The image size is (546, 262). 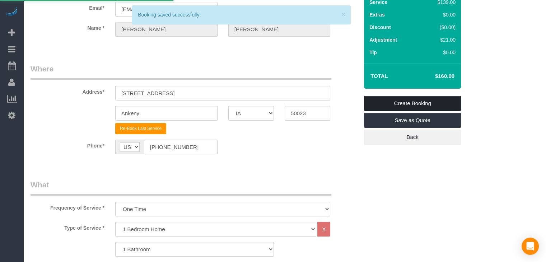 I want to click on div: Open Intercom Messenger, so click(x=530, y=246).